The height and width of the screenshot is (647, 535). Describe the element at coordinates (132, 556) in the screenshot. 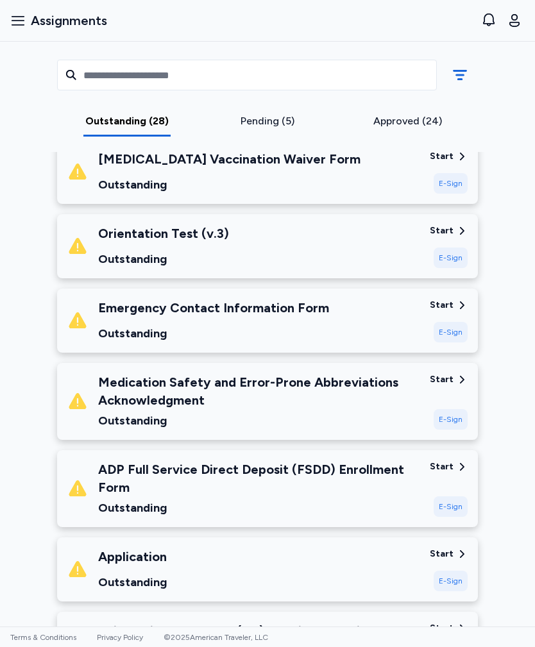

I see `div: Application` at that location.